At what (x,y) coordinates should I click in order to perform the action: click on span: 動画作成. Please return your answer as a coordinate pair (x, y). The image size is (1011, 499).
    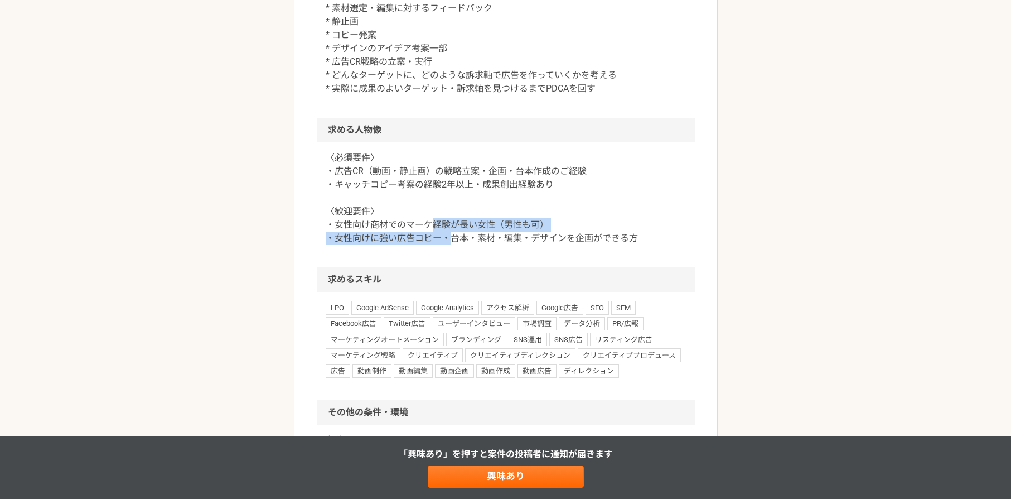
    Looking at the image, I should click on (496, 371).